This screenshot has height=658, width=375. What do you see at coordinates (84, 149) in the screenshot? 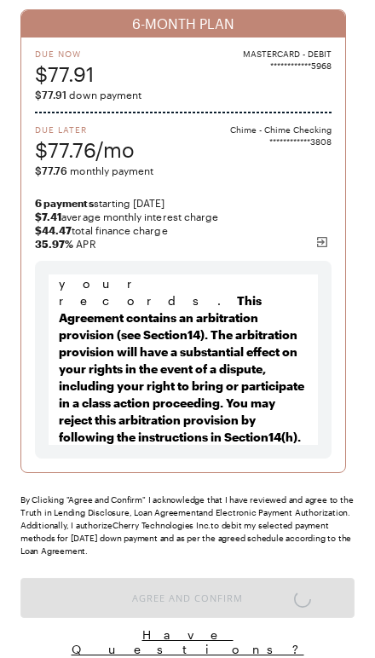
I see `span: $77.76/mo` at bounding box center [84, 149].